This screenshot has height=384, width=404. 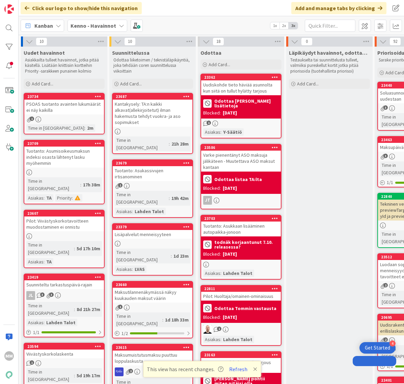 What do you see at coordinates (153, 227) in the screenshot?
I see `div: 23379` at bounding box center [153, 227].